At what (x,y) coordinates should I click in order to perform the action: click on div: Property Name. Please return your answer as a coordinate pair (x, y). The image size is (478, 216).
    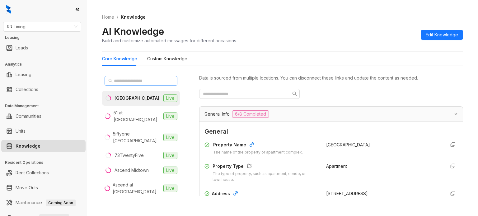
    Looking at the image, I should click on (258, 146).